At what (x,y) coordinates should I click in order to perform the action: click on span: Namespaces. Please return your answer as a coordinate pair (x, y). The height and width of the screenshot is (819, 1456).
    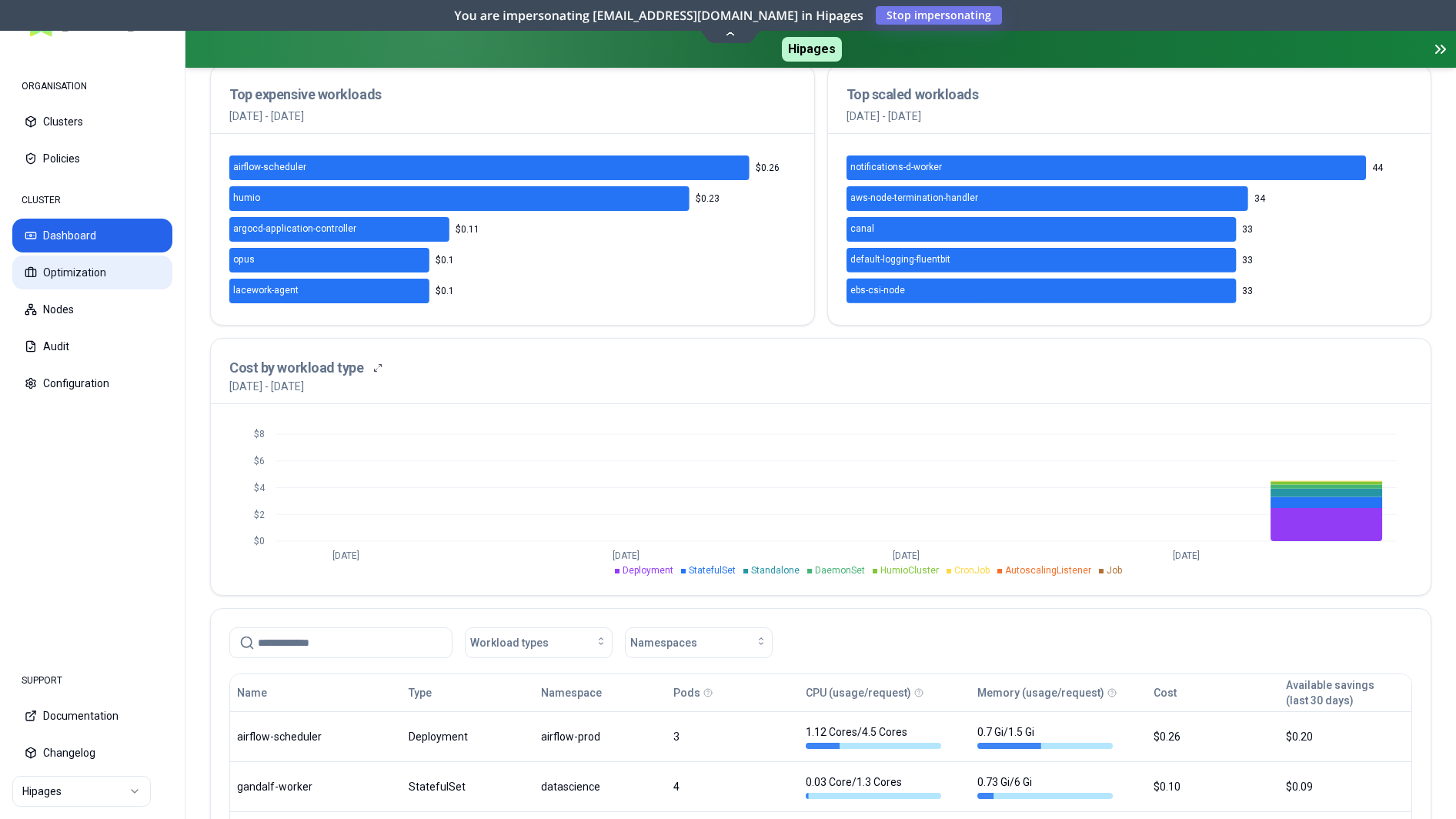
    Looking at the image, I should click on (664, 643).